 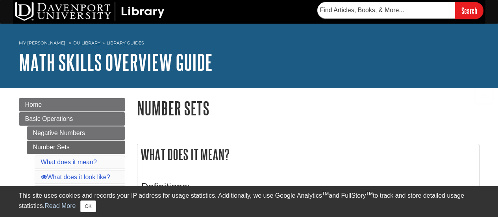 I want to click on a: What does it mean?, so click(x=69, y=162).